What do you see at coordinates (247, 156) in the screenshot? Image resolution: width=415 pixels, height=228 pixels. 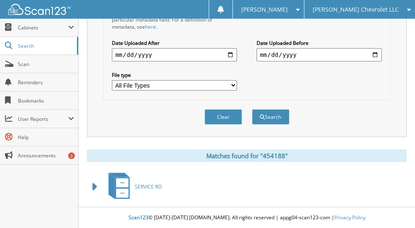 I see `div: Matches found for "454188"` at bounding box center [247, 156].